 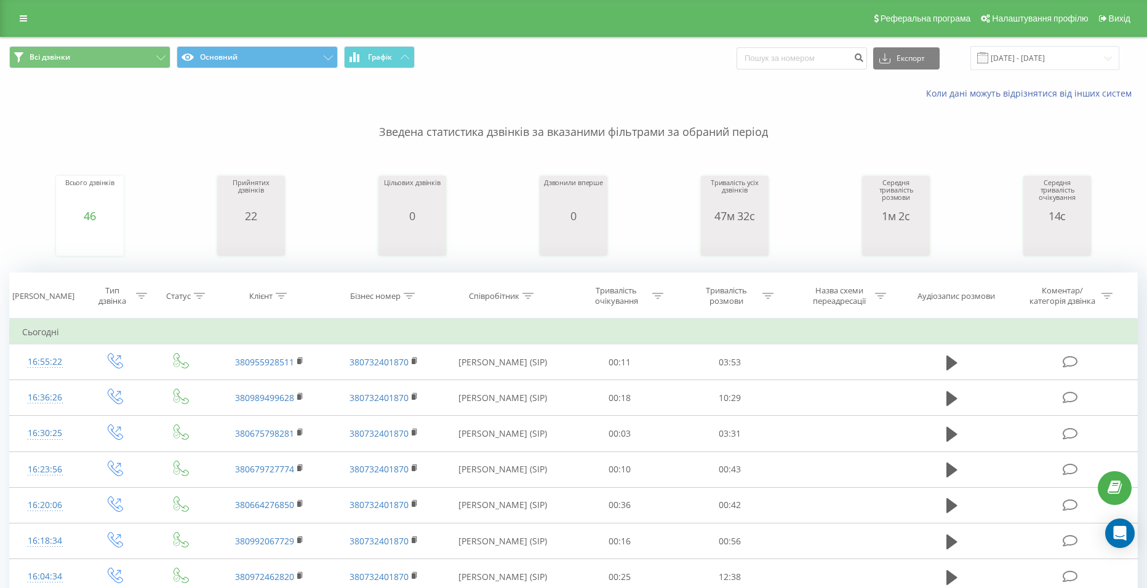 I want to click on div: Середня тривалість очікування, so click(x=1058, y=195).